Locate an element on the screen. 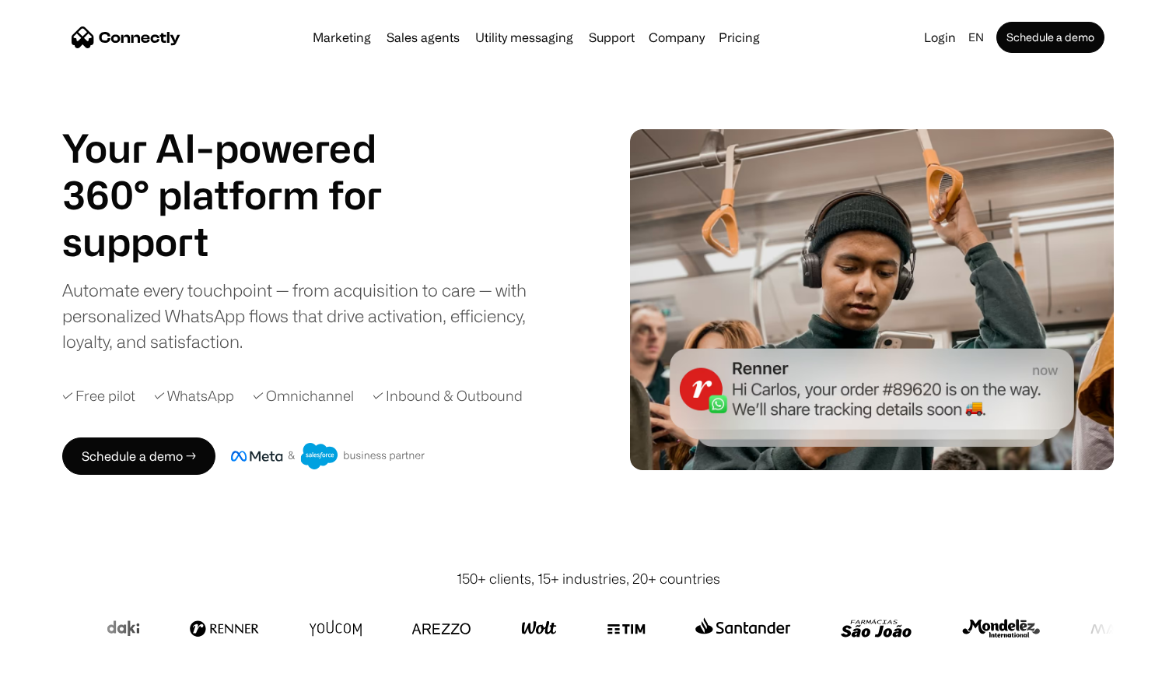  a: Login is located at coordinates (940, 37).